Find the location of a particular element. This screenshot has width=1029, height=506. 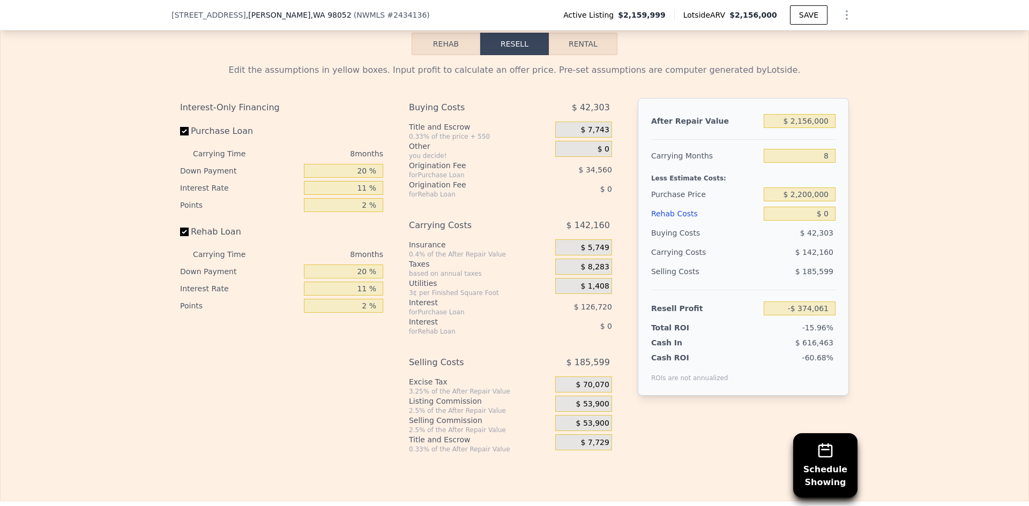

button: Resell is located at coordinates (514, 44).